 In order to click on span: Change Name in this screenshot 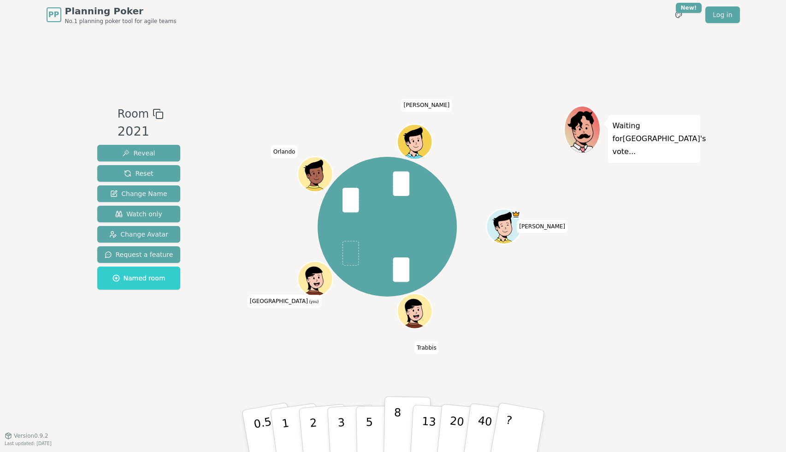, I will do `click(138, 194)`.